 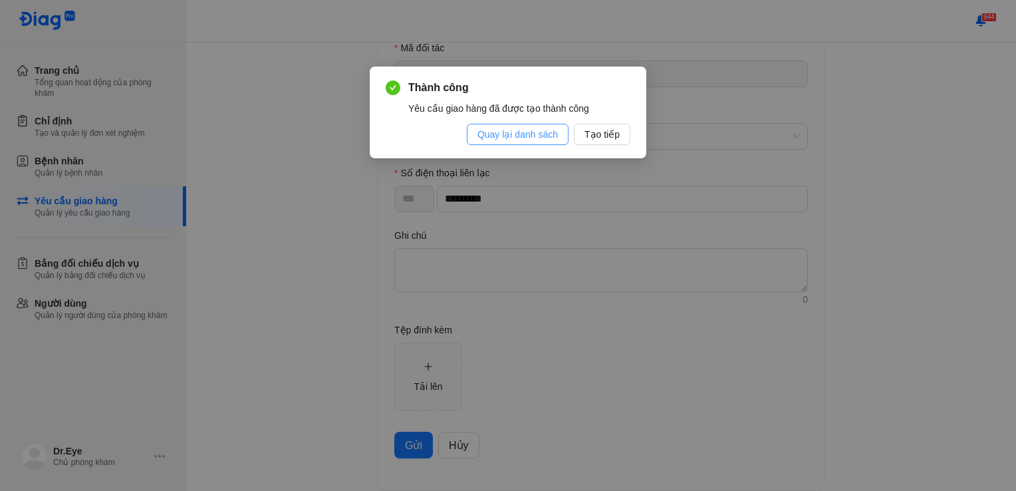 What do you see at coordinates (519, 108) in the screenshot?
I see `div: Yêu cầu giao hàng đã được tạo thành công` at bounding box center [519, 108].